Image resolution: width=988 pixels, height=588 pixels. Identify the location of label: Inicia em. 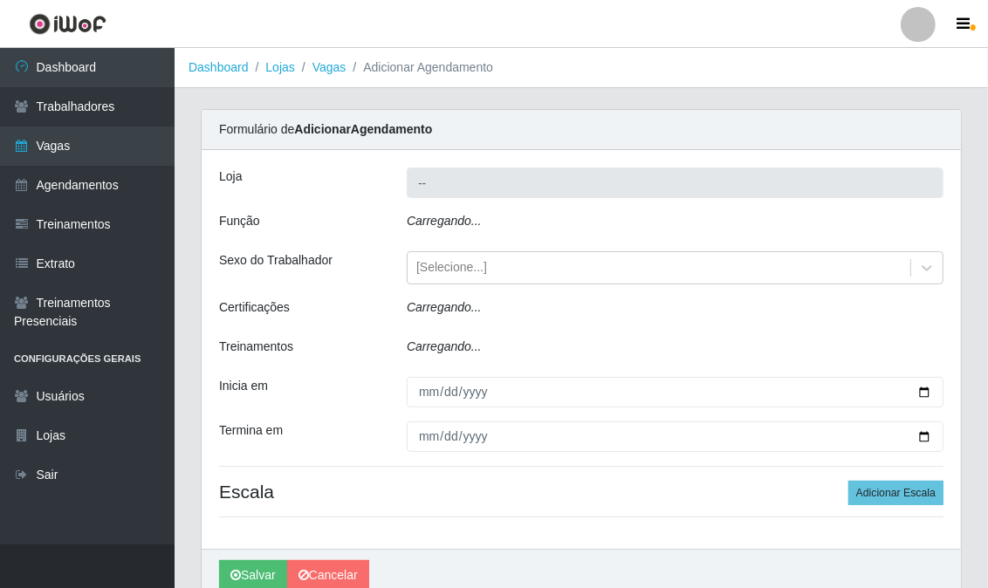
(244, 386).